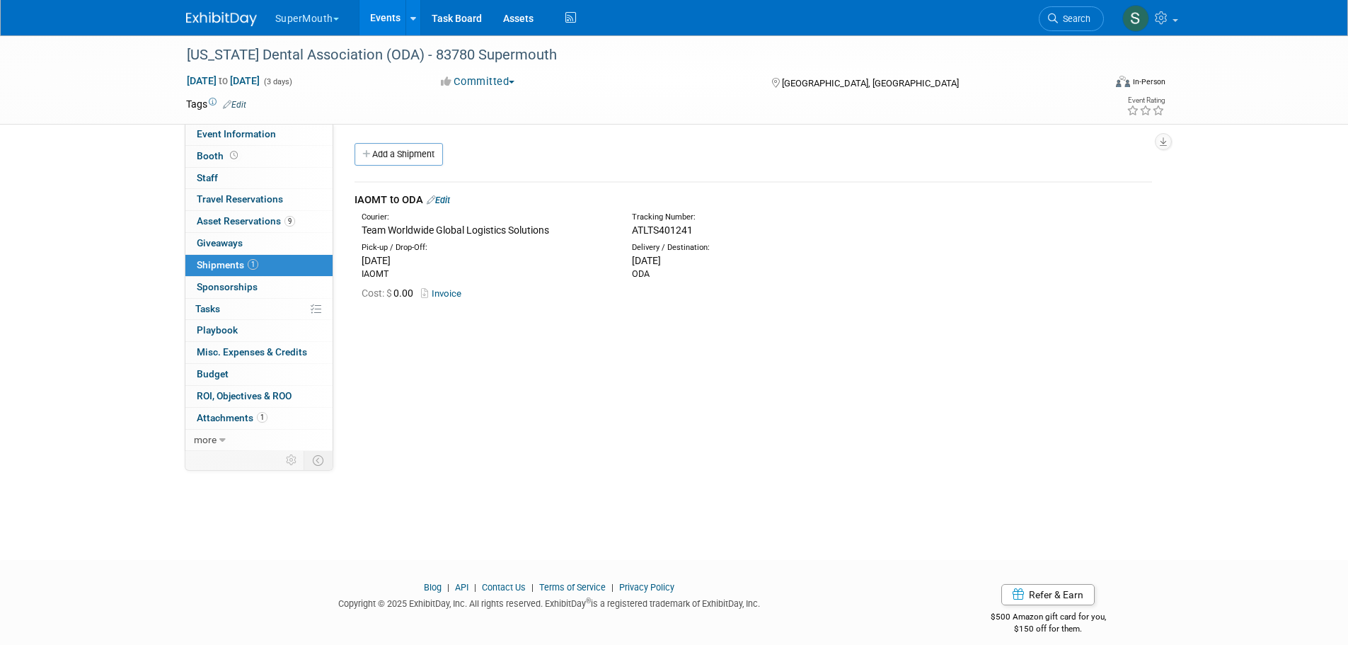 This screenshot has width=1348, height=645. Describe the element at coordinates (1074, 18) in the screenshot. I see `span: Search` at that location.